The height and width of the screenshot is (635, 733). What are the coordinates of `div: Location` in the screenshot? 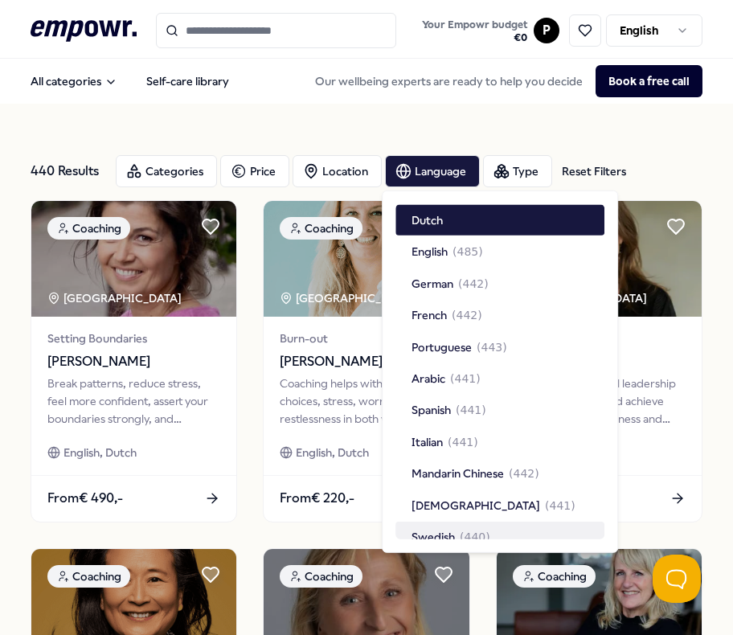 It's located at (337, 171).